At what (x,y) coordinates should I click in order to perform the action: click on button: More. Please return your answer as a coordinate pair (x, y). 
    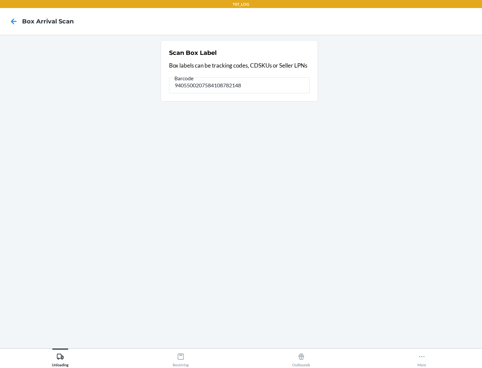
    Looking at the image, I should click on (422, 358).